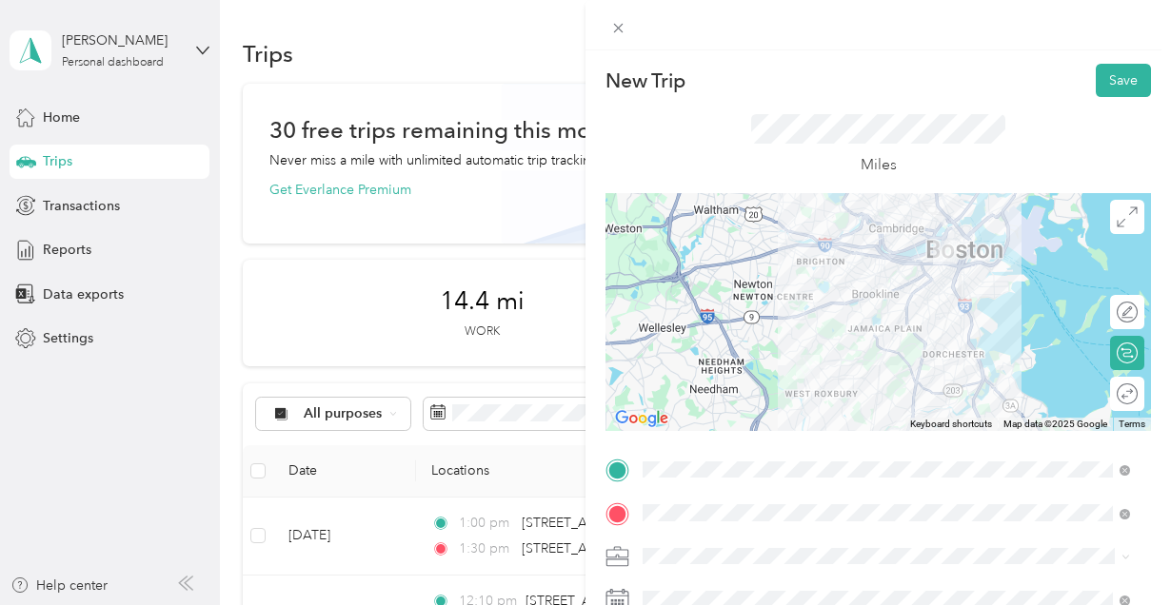 The image size is (1171, 605). I want to click on button: Keyboard shortcuts, so click(951, 425).